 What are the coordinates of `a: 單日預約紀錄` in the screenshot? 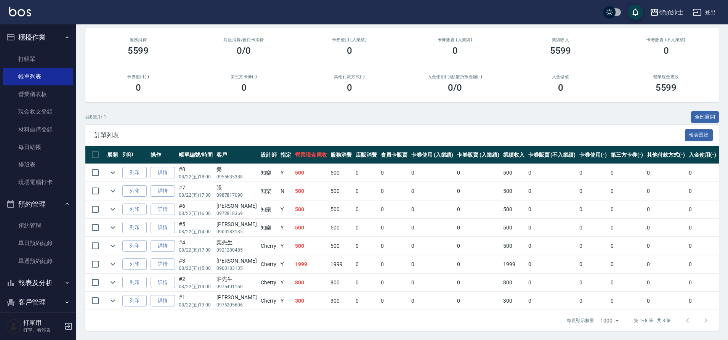 It's located at (38, 243).